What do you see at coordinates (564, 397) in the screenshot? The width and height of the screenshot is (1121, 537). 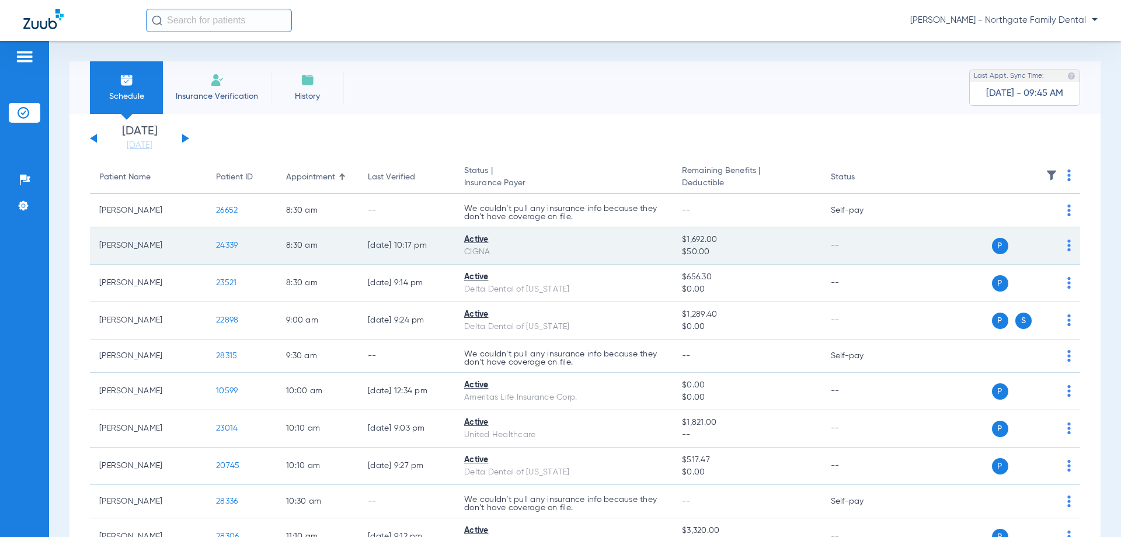 I see `div: Ameritas Life Insurance Corp.` at bounding box center [564, 397].